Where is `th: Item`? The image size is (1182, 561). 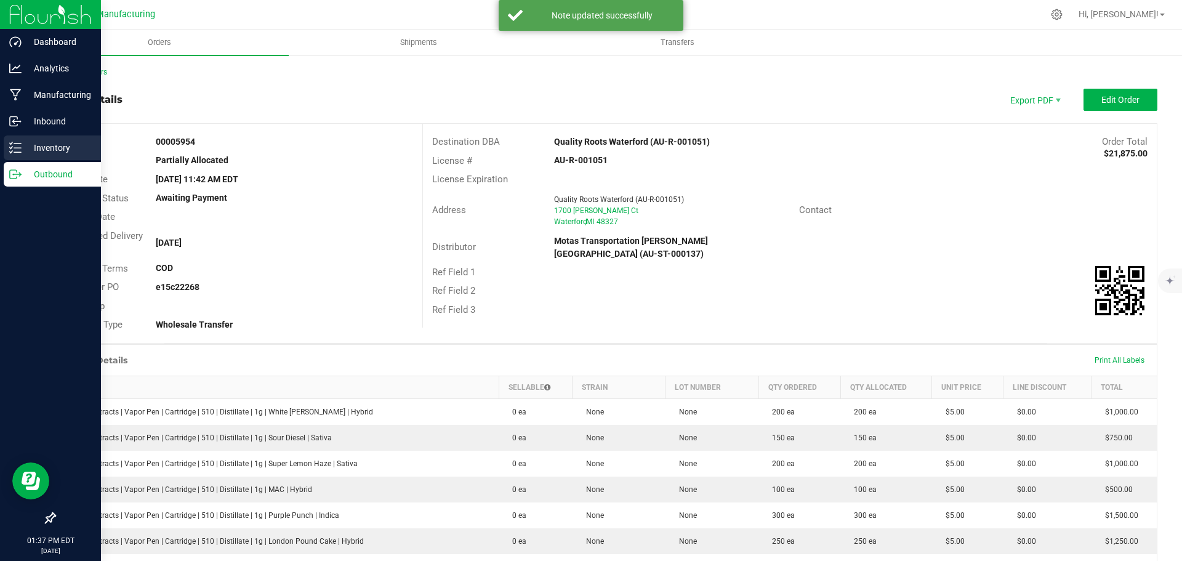
th: Item is located at coordinates (277, 387).